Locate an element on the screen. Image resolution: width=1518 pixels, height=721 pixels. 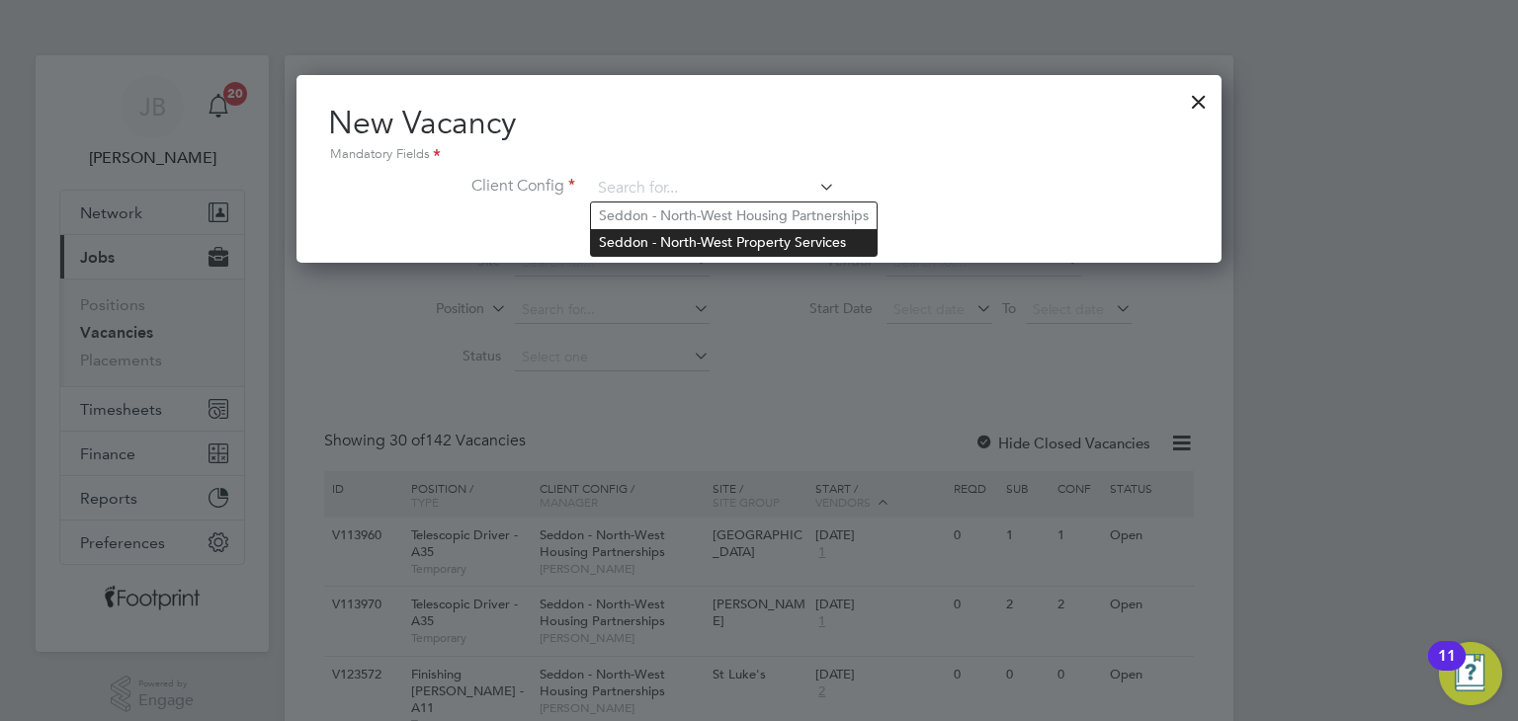
h2: New Vacancy is located at coordinates (759, 134).